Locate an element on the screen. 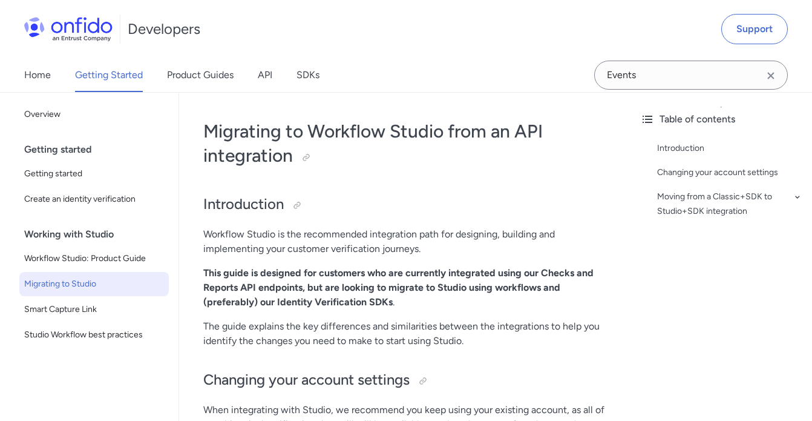 The width and height of the screenshot is (812, 421). a: Getting Started is located at coordinates (109, 75).